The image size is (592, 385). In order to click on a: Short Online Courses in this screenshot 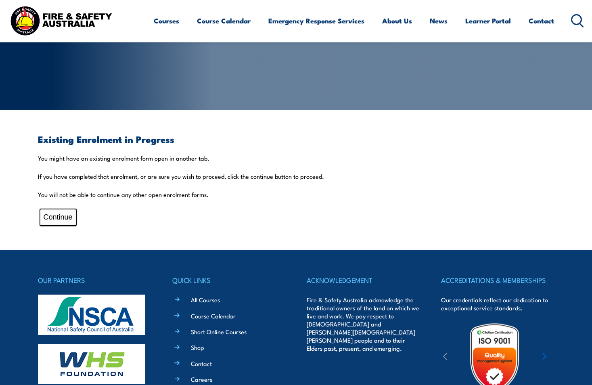, I will do `click(219, 331)`.